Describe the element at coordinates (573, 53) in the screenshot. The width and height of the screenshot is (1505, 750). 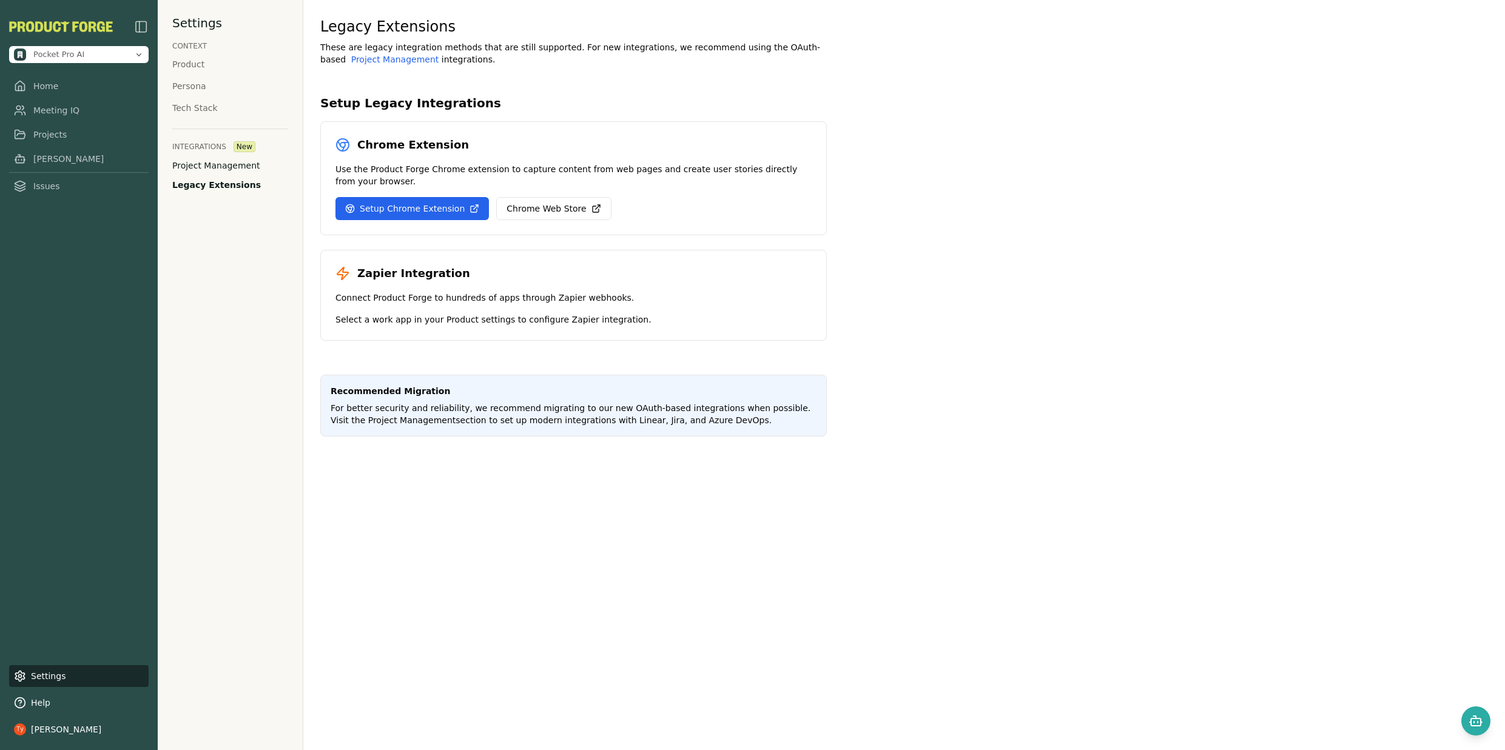
I see `p: These are legacy integration methods that are still supported. For new integrations, we recommend...` at that location.